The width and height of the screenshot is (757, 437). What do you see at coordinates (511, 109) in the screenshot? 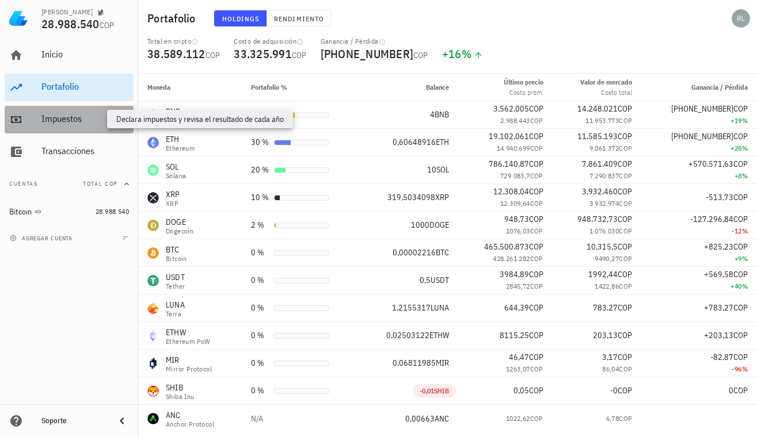
I see `span: 3.562.005` at bounding box center [511, 109].